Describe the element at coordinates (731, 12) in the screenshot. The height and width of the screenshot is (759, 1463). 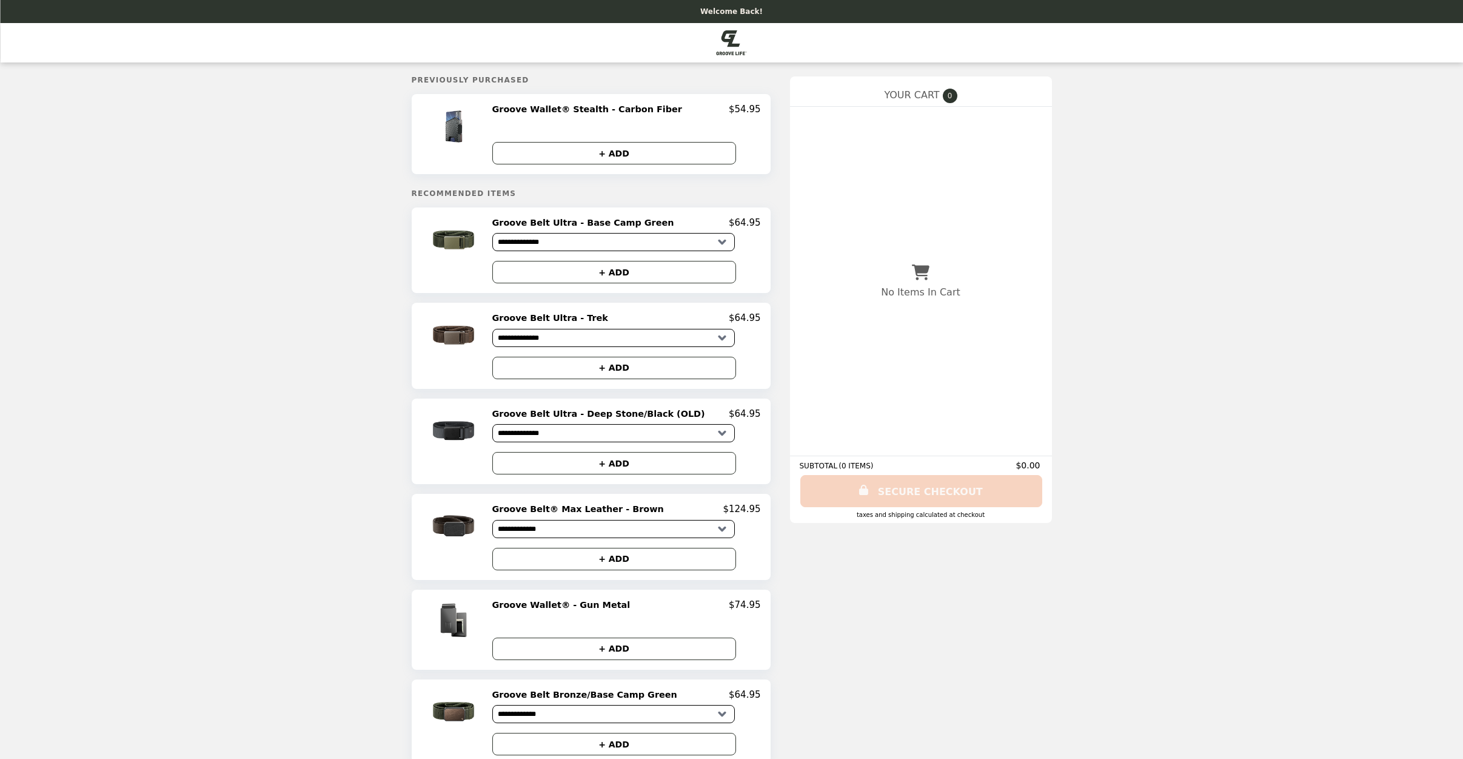
I see `p: Welcome Back!` at that location.